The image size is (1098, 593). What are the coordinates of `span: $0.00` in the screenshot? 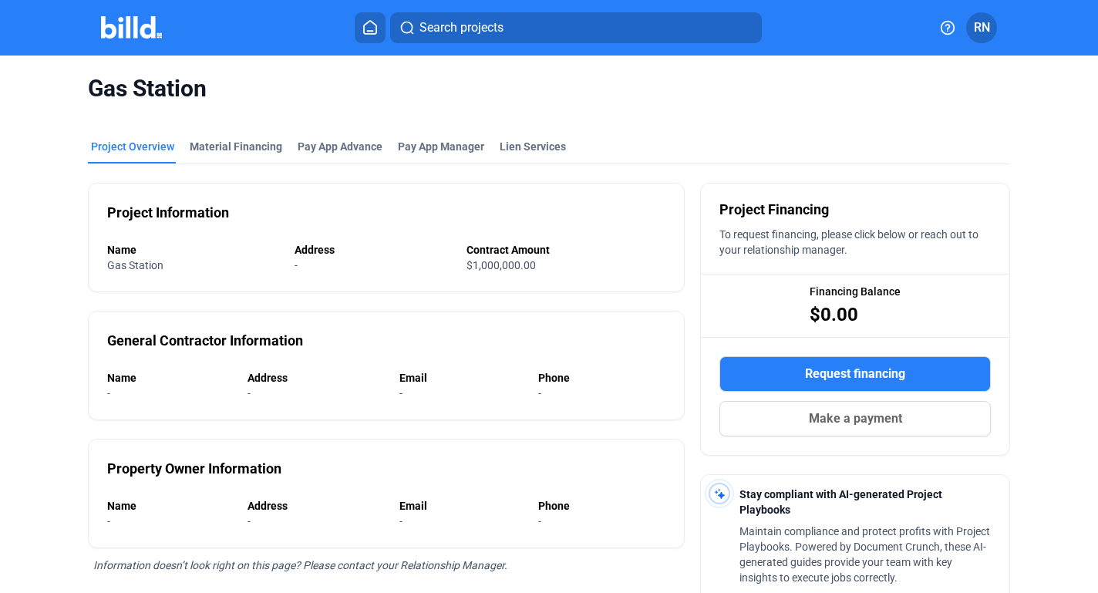 It's located at (834, 315).